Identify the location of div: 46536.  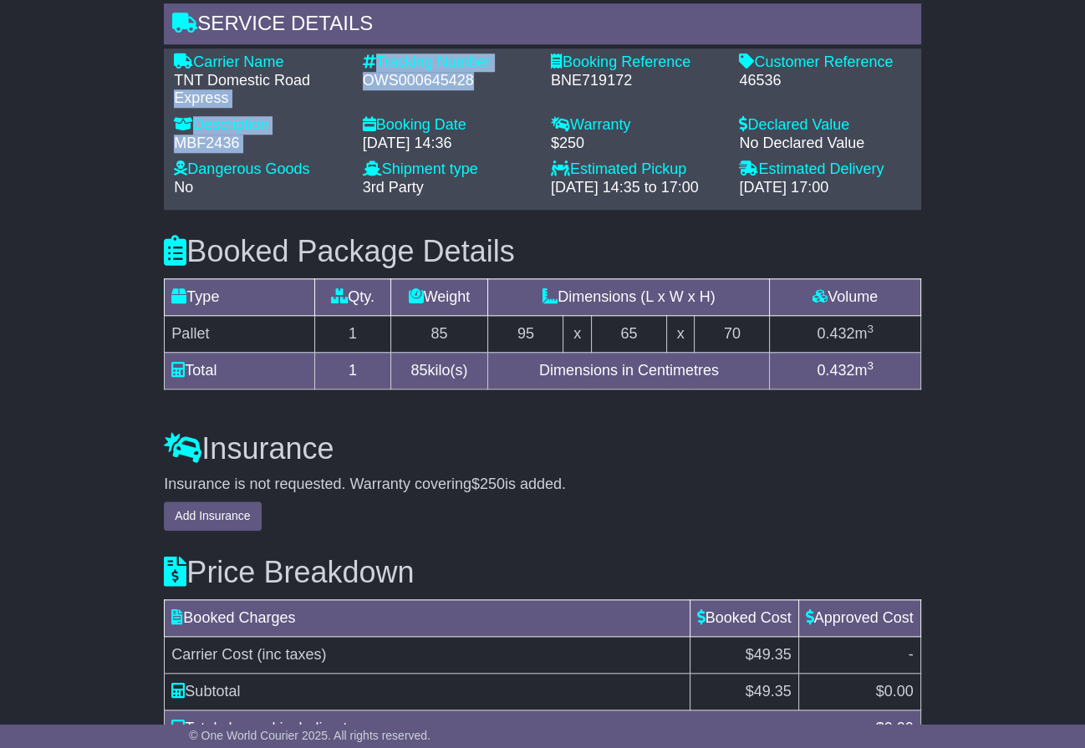
(824, 81).